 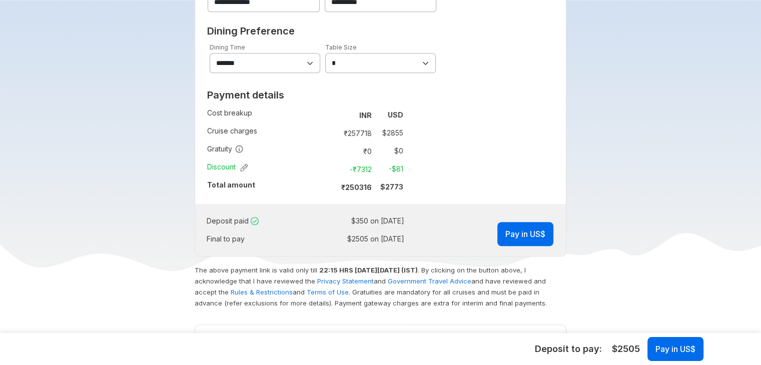 What do you see at coordinates (355, 133) in the screenshot?
I see `td: ₹ 257718` at bounding box center [355, 133].